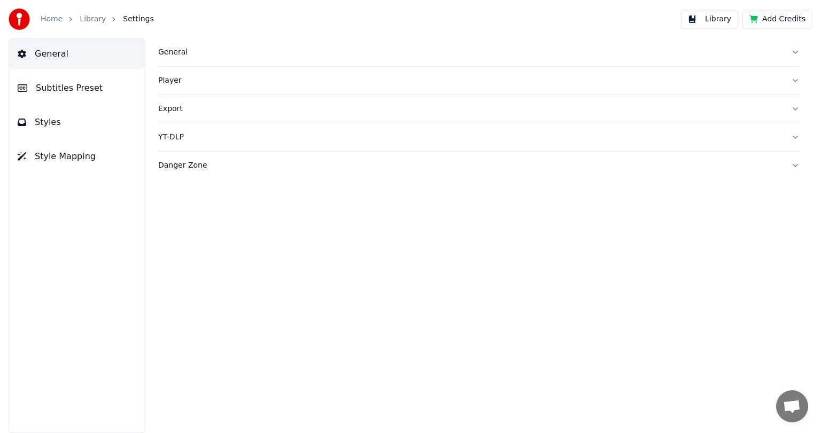 This screenshot has height=433, width=821. Describe the element at coordinates (77, 122) in the screenshot. I see `button: Styles` at that location.